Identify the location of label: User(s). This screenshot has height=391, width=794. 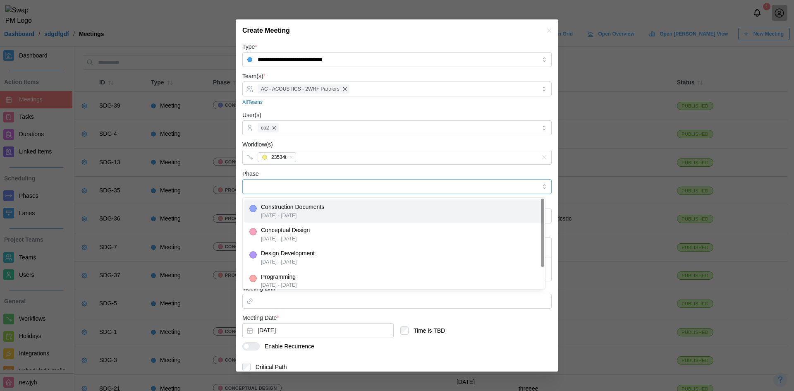
(252, 115).